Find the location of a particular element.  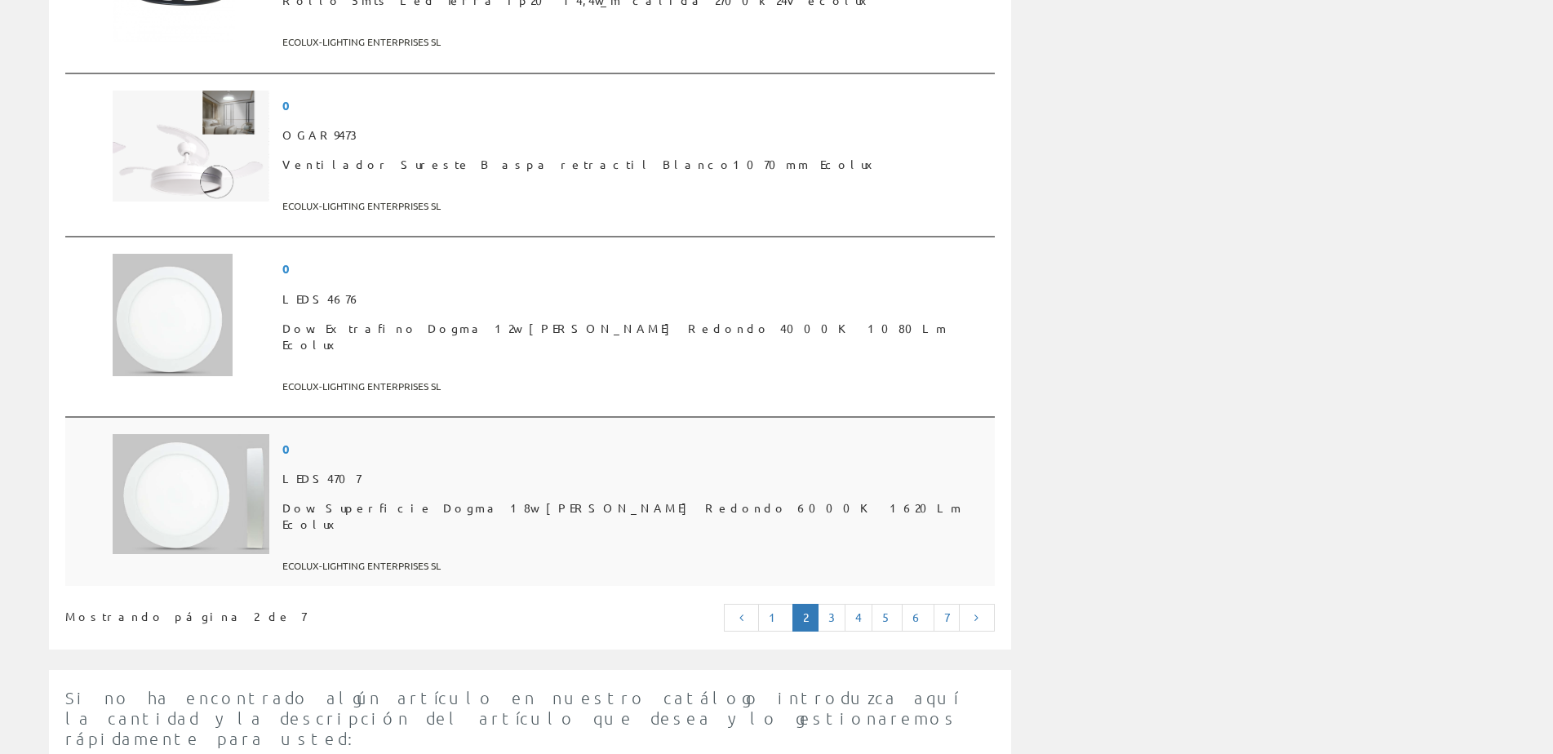

a: 1 is located at coordinates (775, 618).